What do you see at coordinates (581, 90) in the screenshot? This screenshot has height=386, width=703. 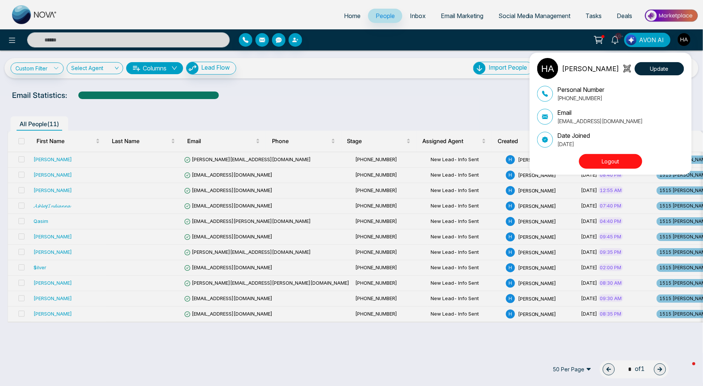 I see `p: Personal Number` at bounding box center [581, 90].